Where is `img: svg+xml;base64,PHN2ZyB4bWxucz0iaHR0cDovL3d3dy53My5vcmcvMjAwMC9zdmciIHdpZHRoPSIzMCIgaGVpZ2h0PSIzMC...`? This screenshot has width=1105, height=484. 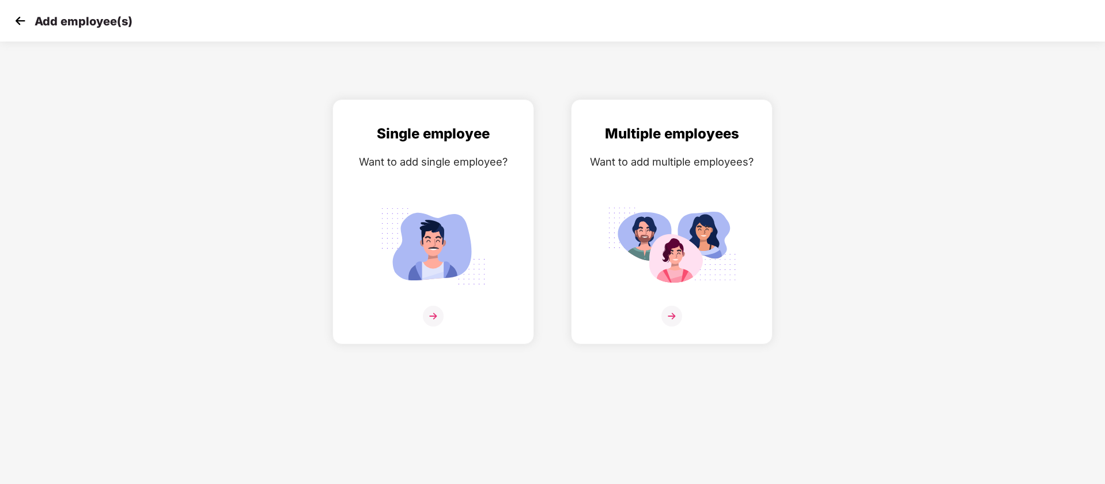
img: svg+xml;base64,PHN2ZyB4bWxucz0iaHR0cDovL3d3dy53My5vcmcvMjAwMC9zdmciIHdpZHRoPSIzMCIgaGVpZ2h0PSIzMC... is located at coordinates (20, 21).